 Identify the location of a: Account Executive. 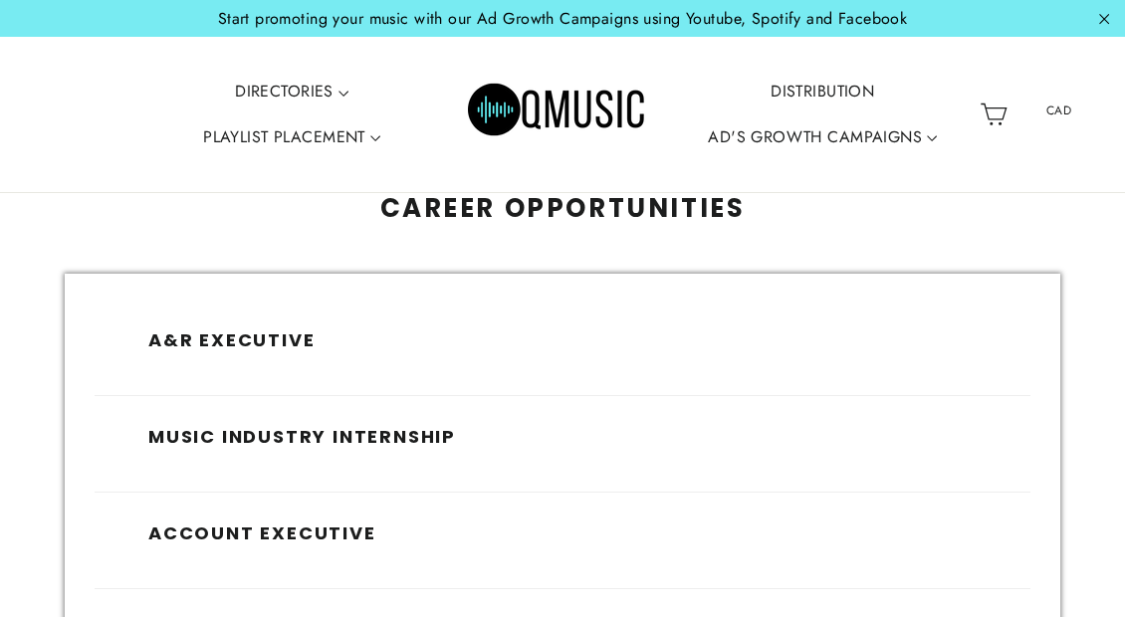
(562, 543).